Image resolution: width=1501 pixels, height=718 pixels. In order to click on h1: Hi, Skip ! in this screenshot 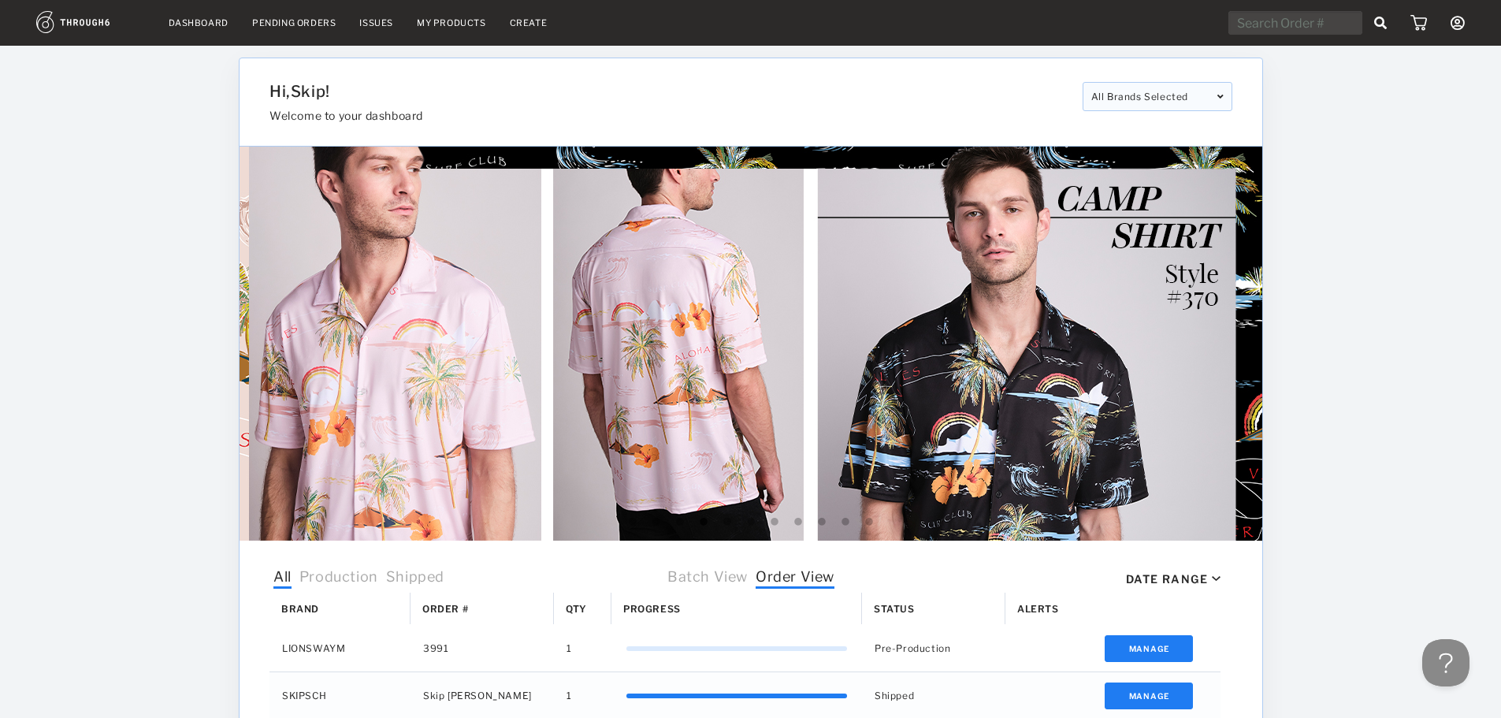, I will do `click(670, 91)`.